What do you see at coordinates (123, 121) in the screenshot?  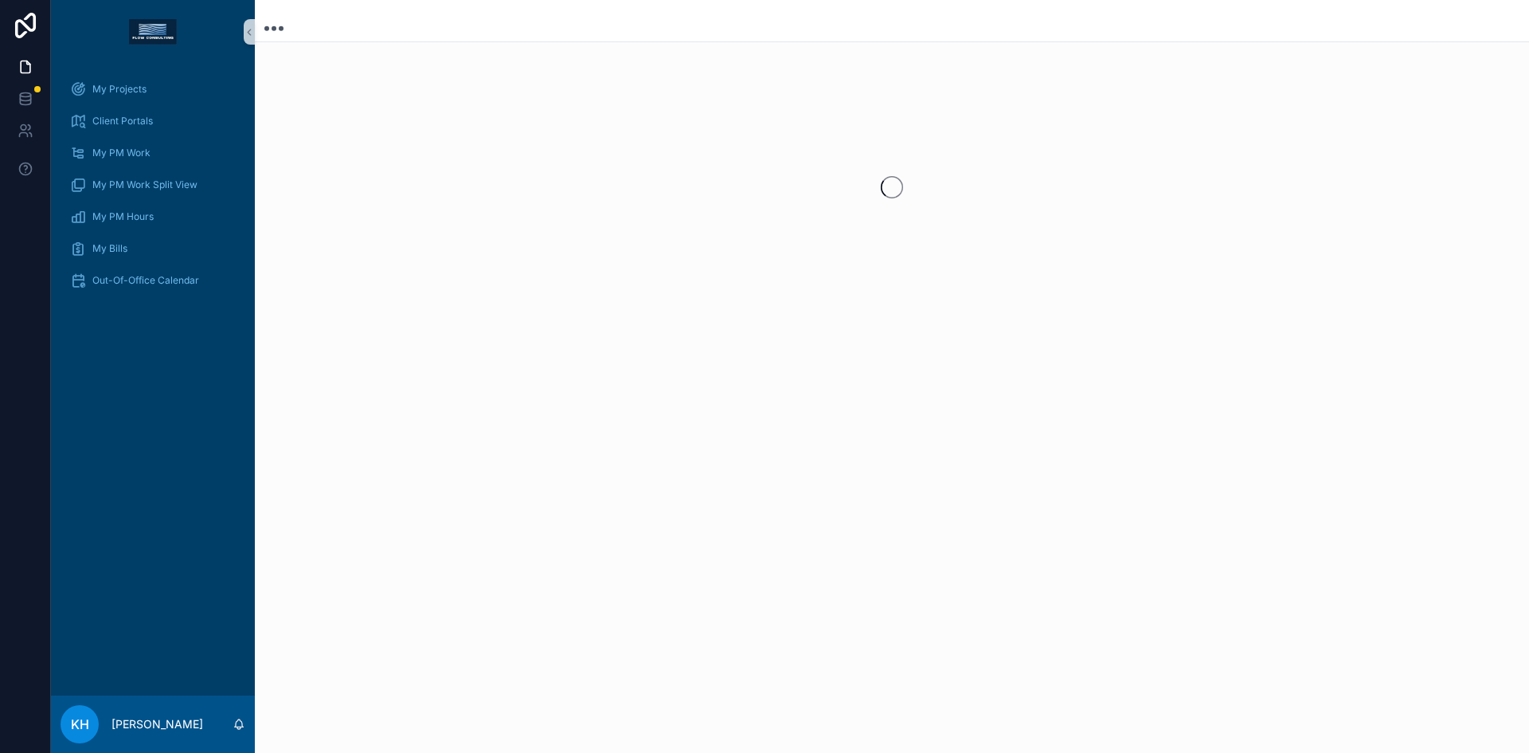 I see `span: Client Portals` at bounding box center [123, 121].